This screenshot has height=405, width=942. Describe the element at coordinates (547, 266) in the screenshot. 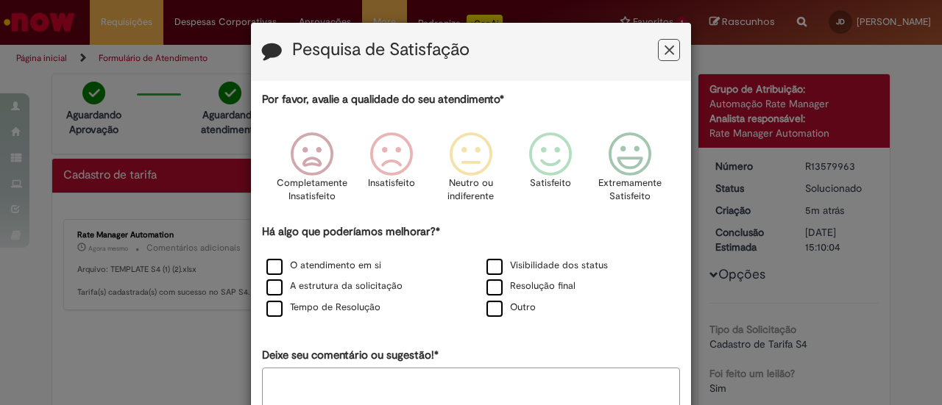

I see `label: Visibilidade dos status` at that location.